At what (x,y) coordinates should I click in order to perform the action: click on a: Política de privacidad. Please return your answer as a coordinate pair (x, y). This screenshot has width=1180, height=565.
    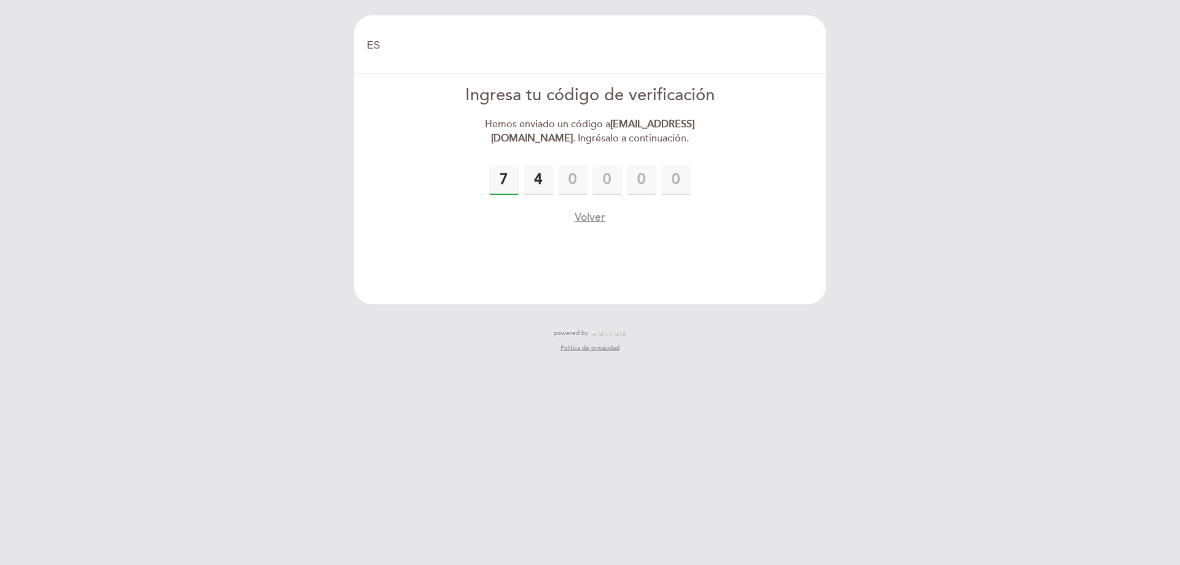
    Looking at the image, I should click on (590, 348).